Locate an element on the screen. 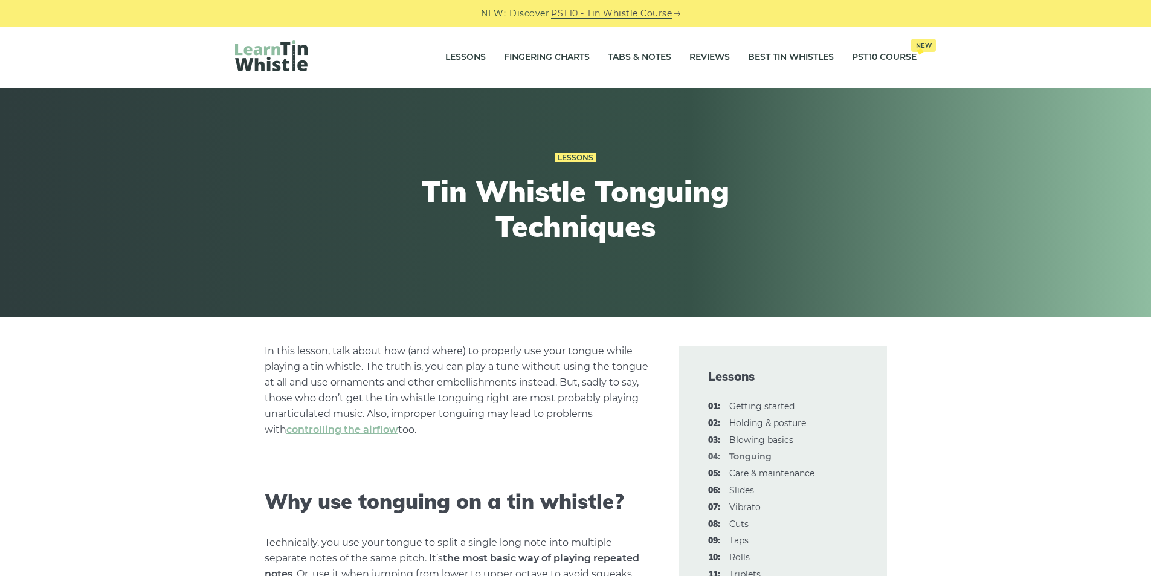 This screenshot has height=576, width=1151. span: 02: is located at coordinates (714, 424).